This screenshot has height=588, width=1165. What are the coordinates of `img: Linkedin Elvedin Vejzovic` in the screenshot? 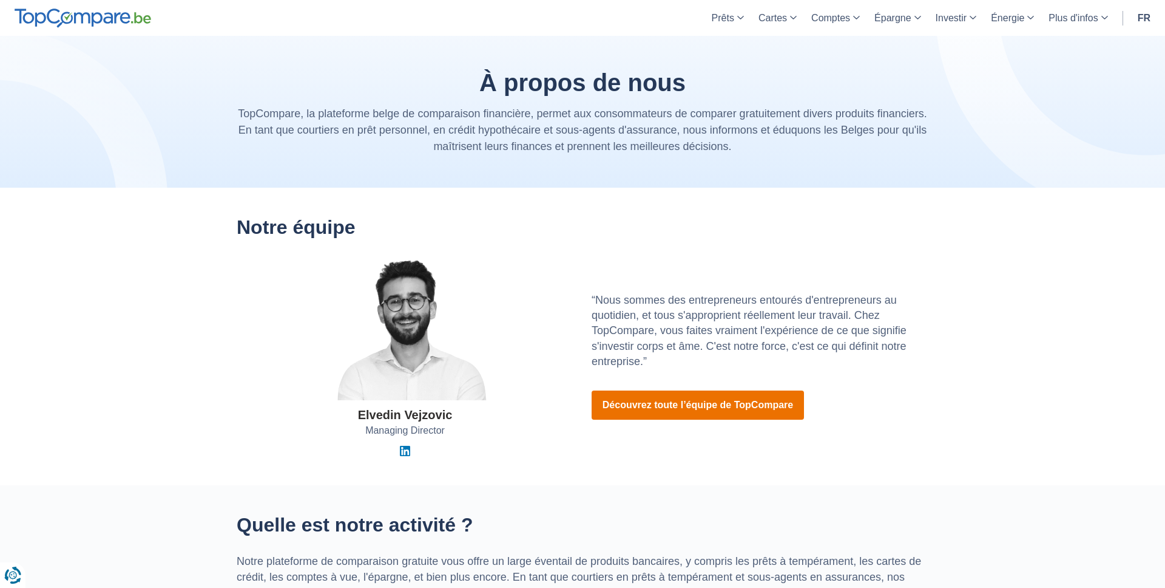 It's located at (405, 450).